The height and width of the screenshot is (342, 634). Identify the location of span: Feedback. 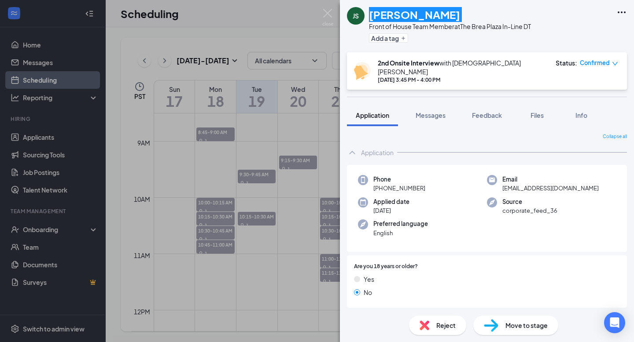
(487, 115).